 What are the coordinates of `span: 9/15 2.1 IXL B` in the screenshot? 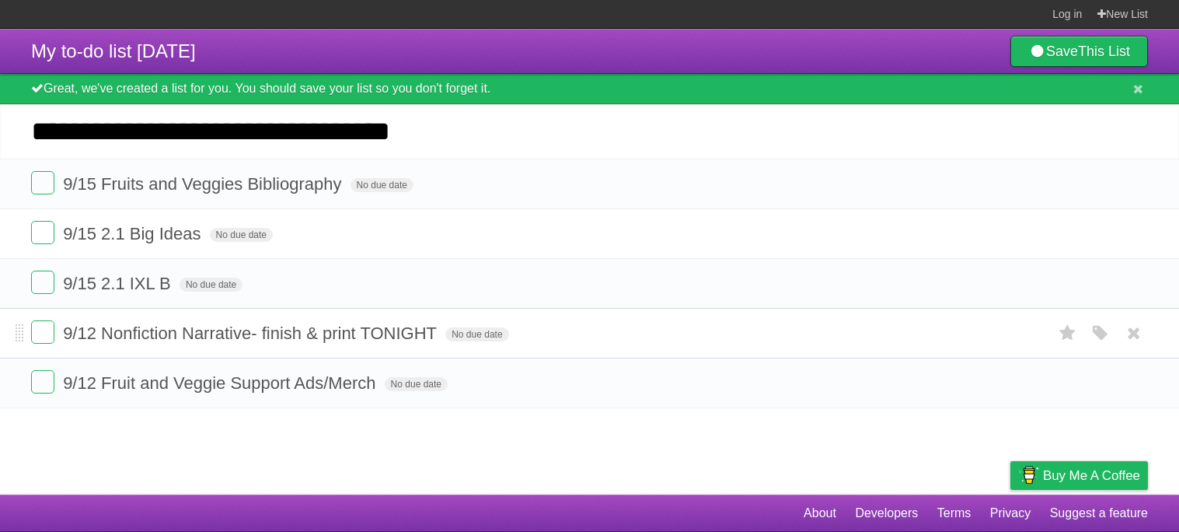 It's located at (119, 283).